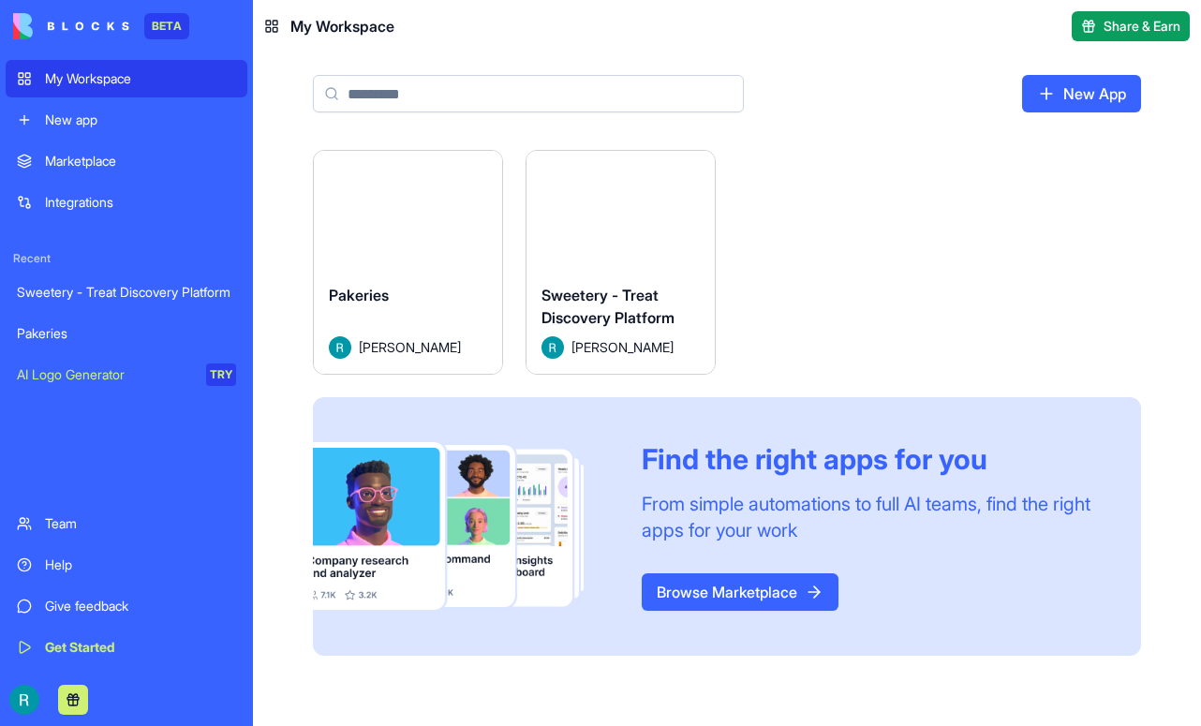  What do you see at coordinates (140, 606) in the screenshot?
I see `div: Give feedback` at bounding box center [140, 606].